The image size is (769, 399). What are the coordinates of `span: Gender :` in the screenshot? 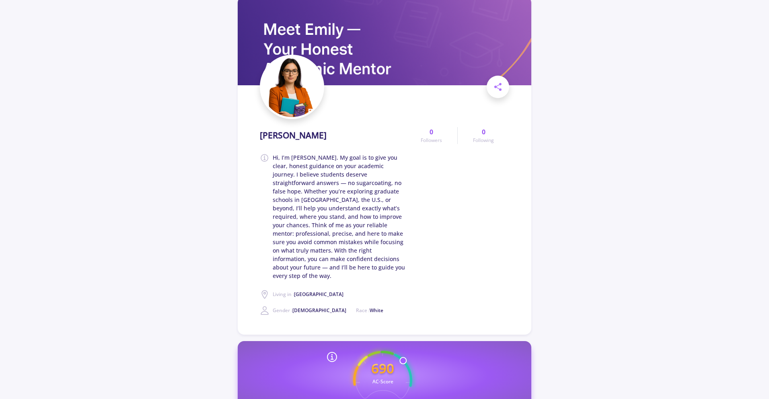 It's located at (309, 310).